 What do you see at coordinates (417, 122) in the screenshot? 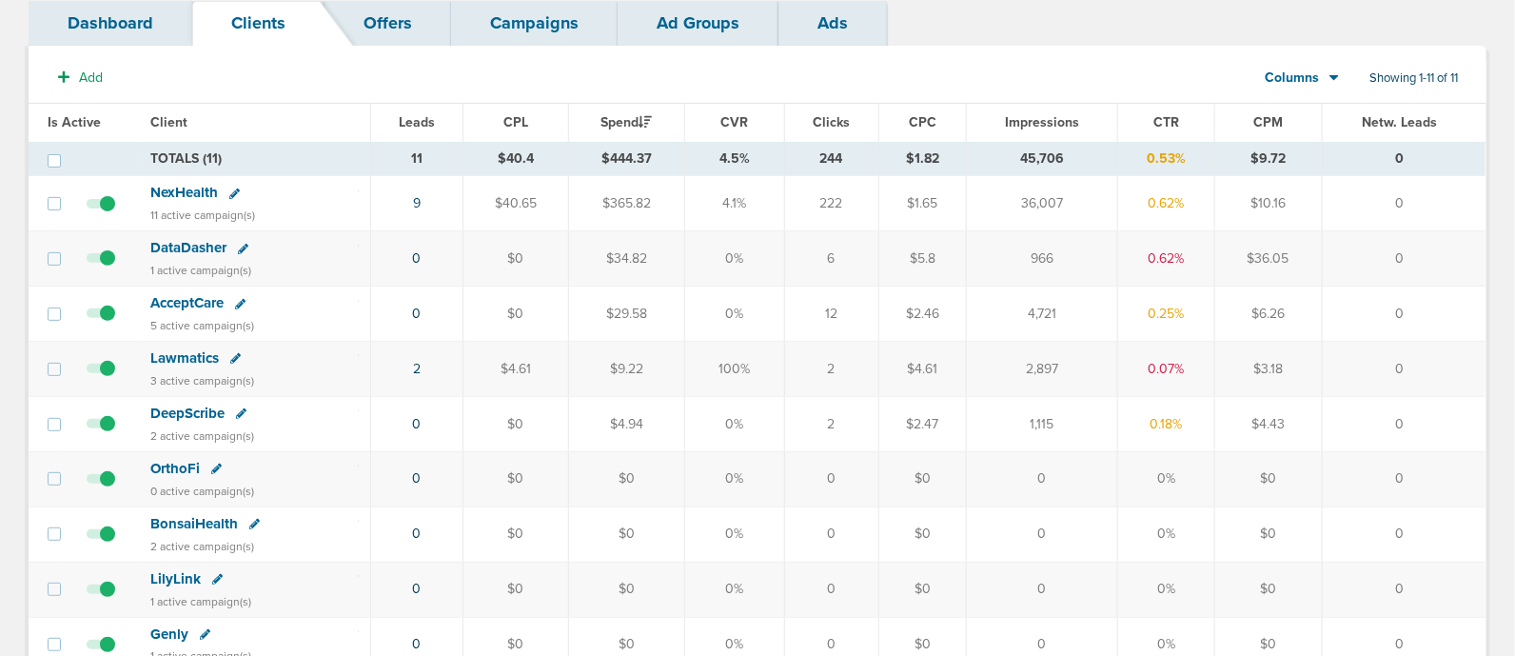
I see `span: Leads` at bounding box center [417, 122].